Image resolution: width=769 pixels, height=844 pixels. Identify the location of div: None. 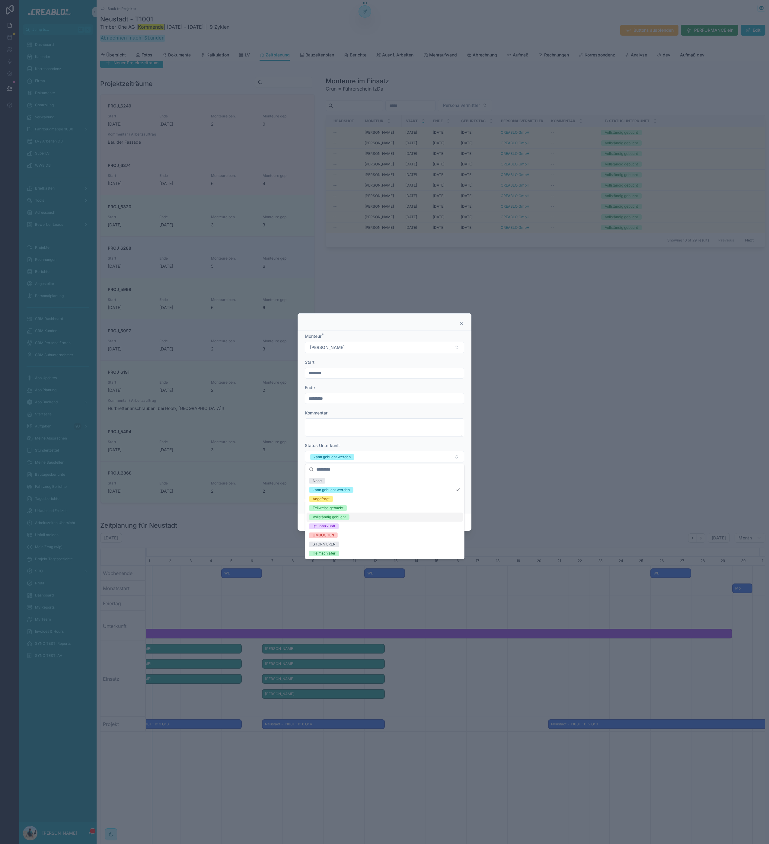
(317, 481).